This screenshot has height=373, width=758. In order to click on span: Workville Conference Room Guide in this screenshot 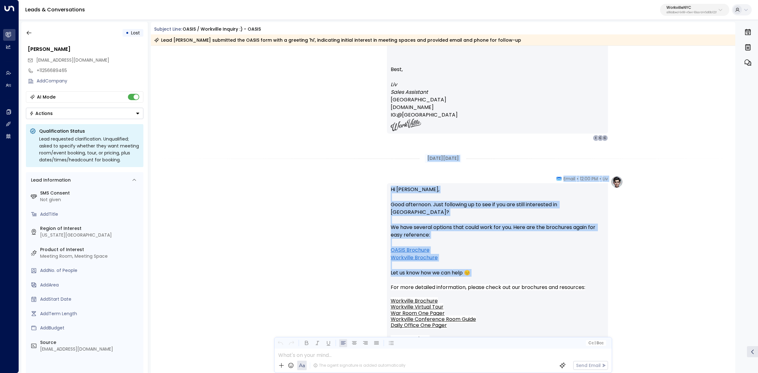, I will do `click(433, 319)`.